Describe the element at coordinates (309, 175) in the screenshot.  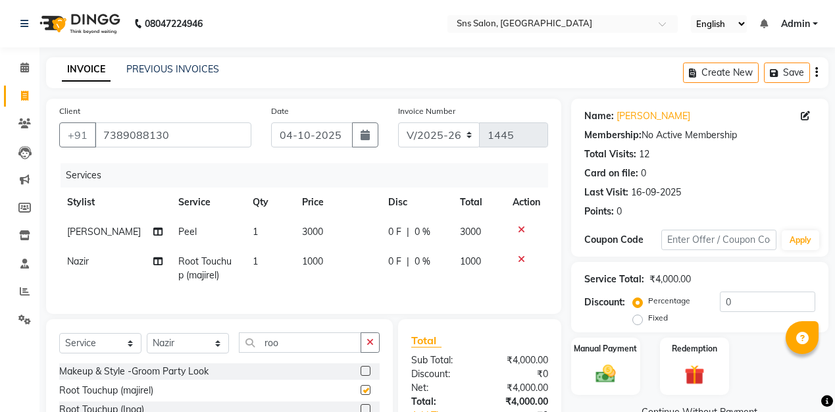
I see `div: Services` at that location.